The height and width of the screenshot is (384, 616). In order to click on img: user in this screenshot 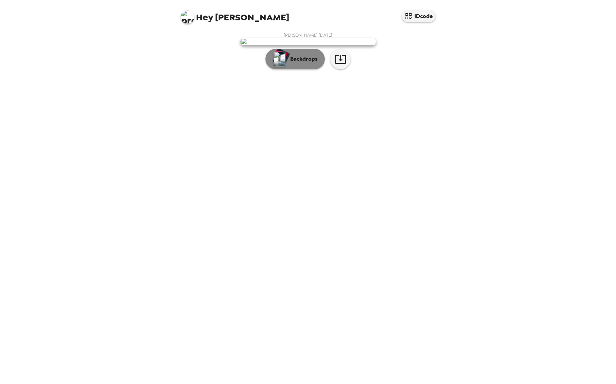, I will do `click(308, 42)`.